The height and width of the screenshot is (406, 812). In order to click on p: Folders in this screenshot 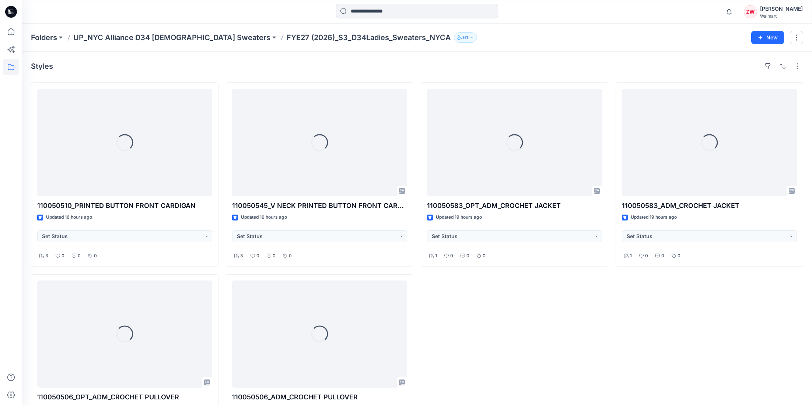, I will do `click(44, 38)`.